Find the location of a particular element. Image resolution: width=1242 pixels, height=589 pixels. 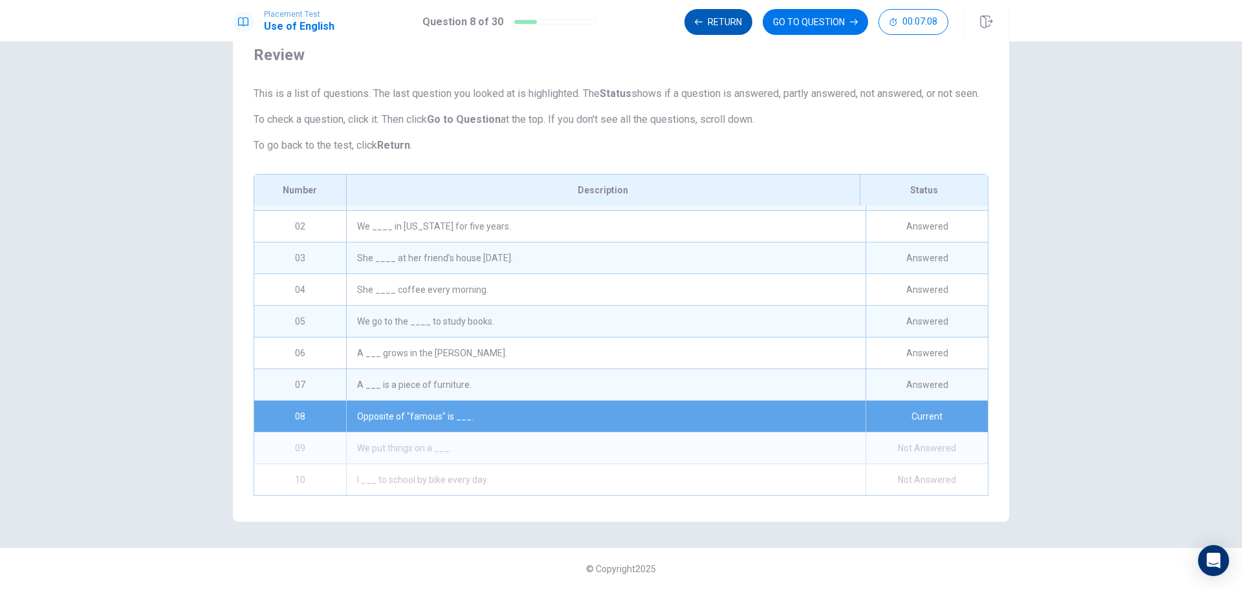

div: 09 is located at coordinates (300, 448).